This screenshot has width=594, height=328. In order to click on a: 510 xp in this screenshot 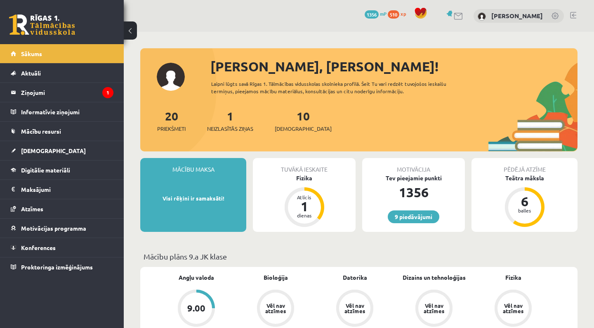, I will do `click(399, 14)`.